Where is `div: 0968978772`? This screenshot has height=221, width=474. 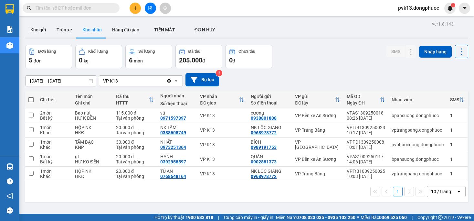 div: 0968978772 is located at coordinates (264, 176).